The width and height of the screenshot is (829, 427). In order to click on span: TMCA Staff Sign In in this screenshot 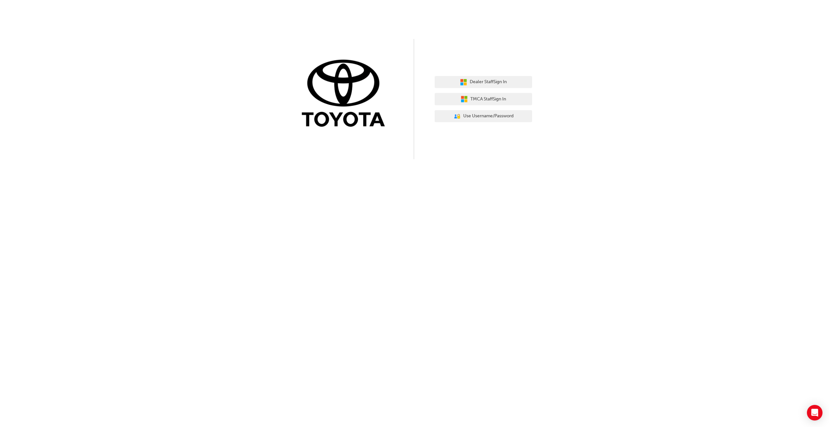, I will do `click(488, 99)`.